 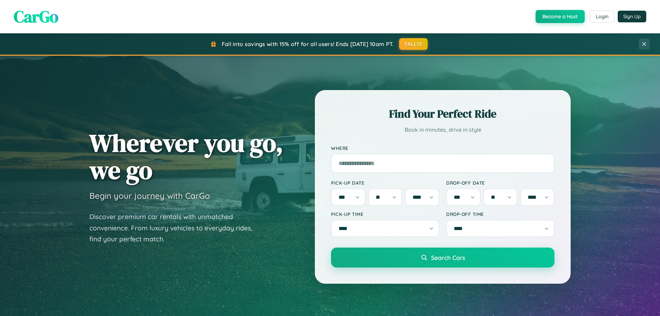 I want to click on h1: Wherever you go, we go, so click(x=186, y=156).